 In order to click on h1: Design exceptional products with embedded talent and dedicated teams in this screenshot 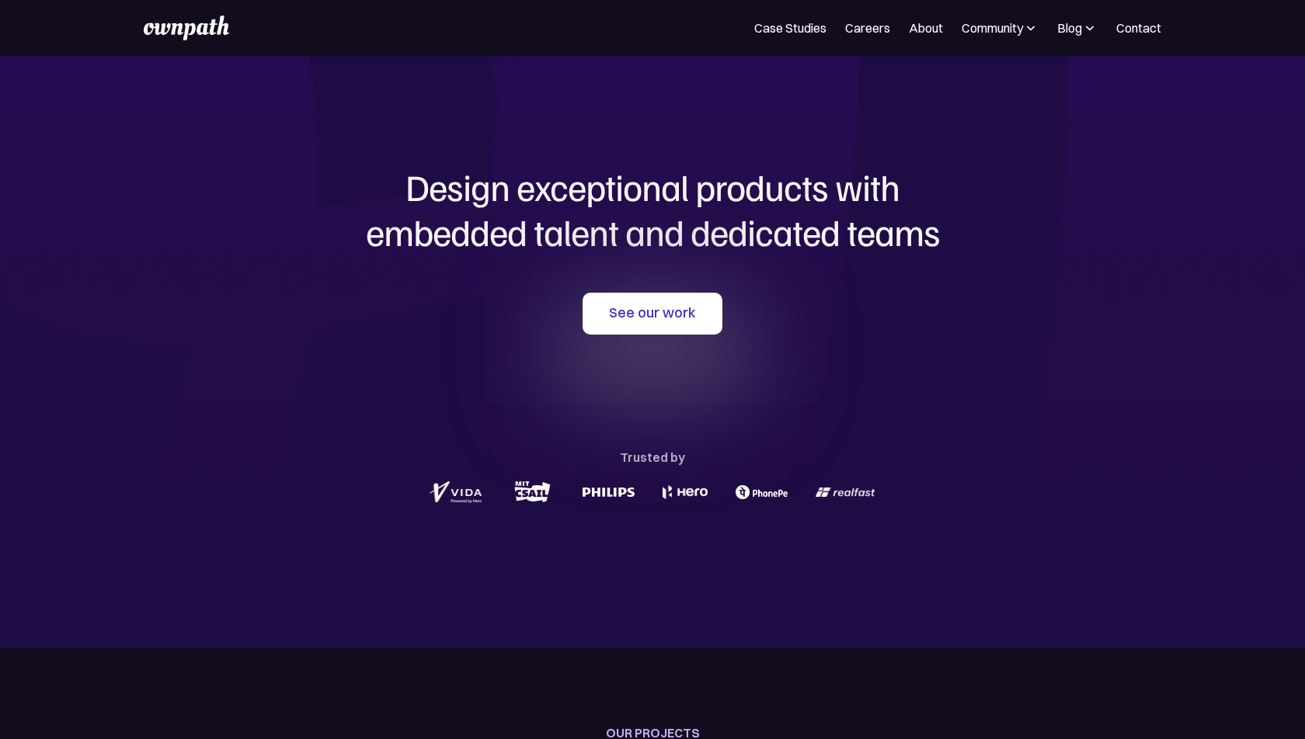, I will do `click(652, 209)`.